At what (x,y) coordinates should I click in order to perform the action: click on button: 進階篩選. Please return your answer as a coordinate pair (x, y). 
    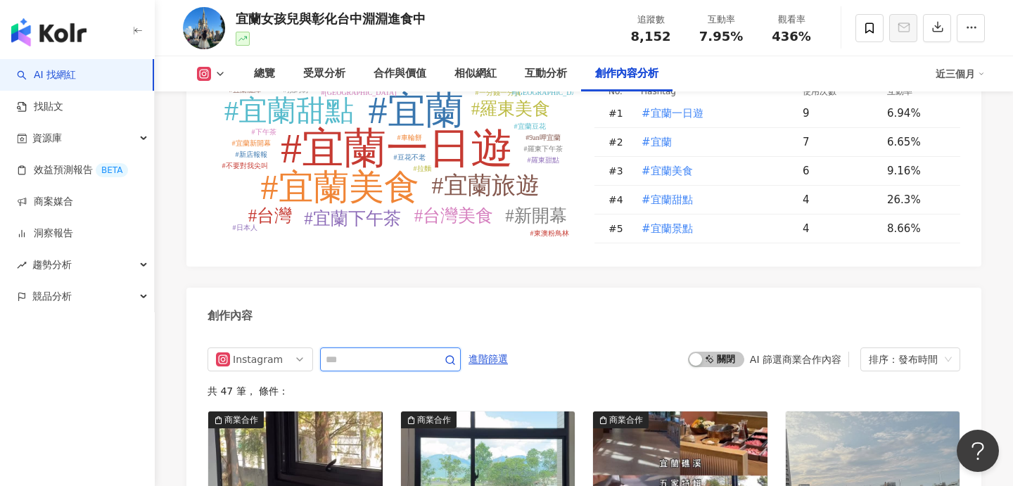
    Looking at the image, I should click on (488, 359).